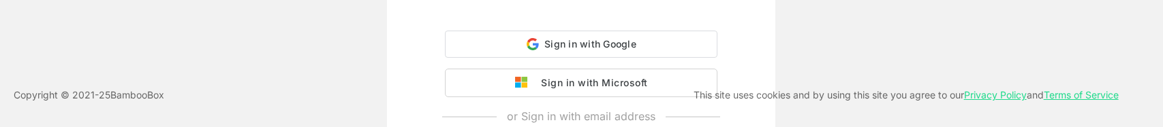 This screenshot has height=127, width=1163. Describe the element at coordinates (581, 83) in the screenshot. I see `button: Sign in with Microsoft` at that location.